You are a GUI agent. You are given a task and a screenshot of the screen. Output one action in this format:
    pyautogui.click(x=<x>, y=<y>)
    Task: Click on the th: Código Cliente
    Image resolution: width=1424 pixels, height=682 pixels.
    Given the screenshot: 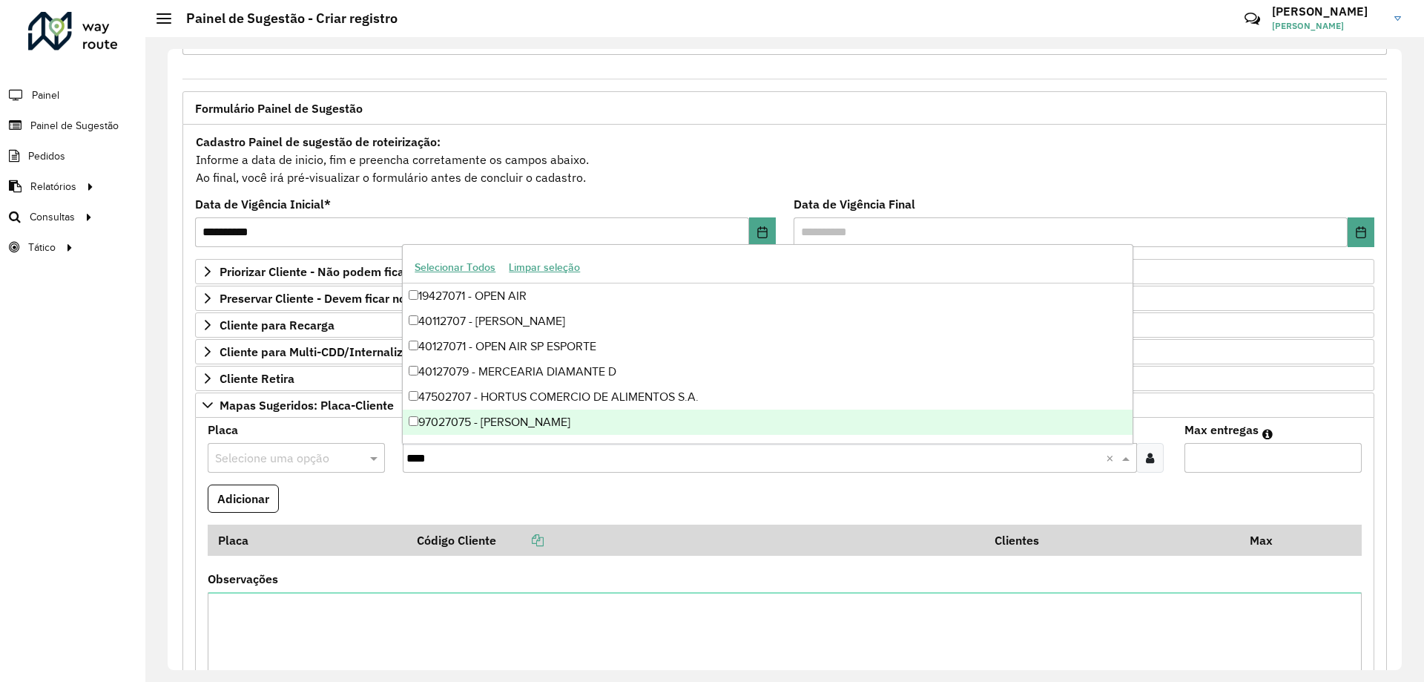 What is the action you would take?
    pyautogui.click(x=696, y=540)
    